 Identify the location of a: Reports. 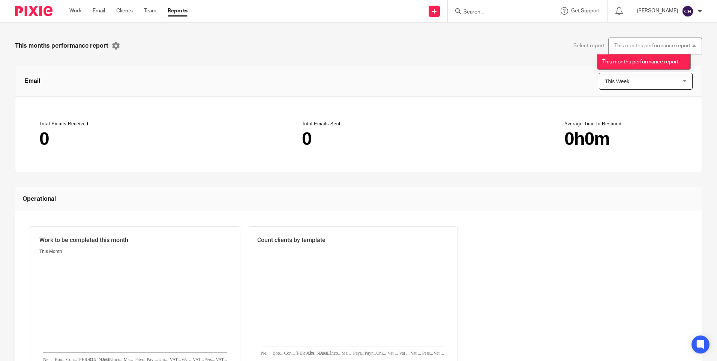
(177, 11).